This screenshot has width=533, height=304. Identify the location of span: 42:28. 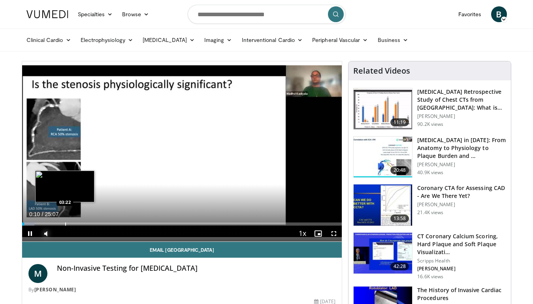
(400, 266).